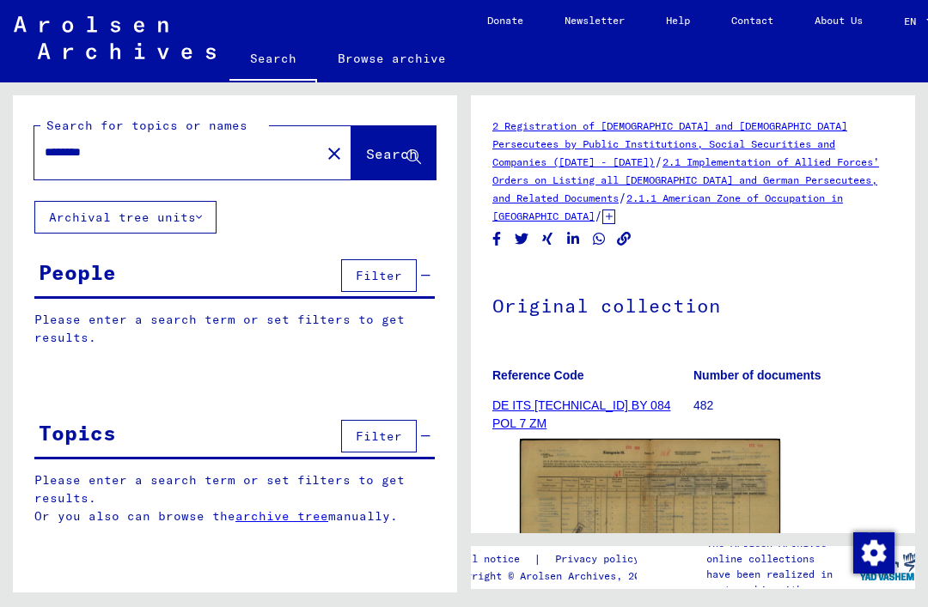  Describe the element at coordinates (874, 553) in the screenshot. I see `img: Change consent` at that location.